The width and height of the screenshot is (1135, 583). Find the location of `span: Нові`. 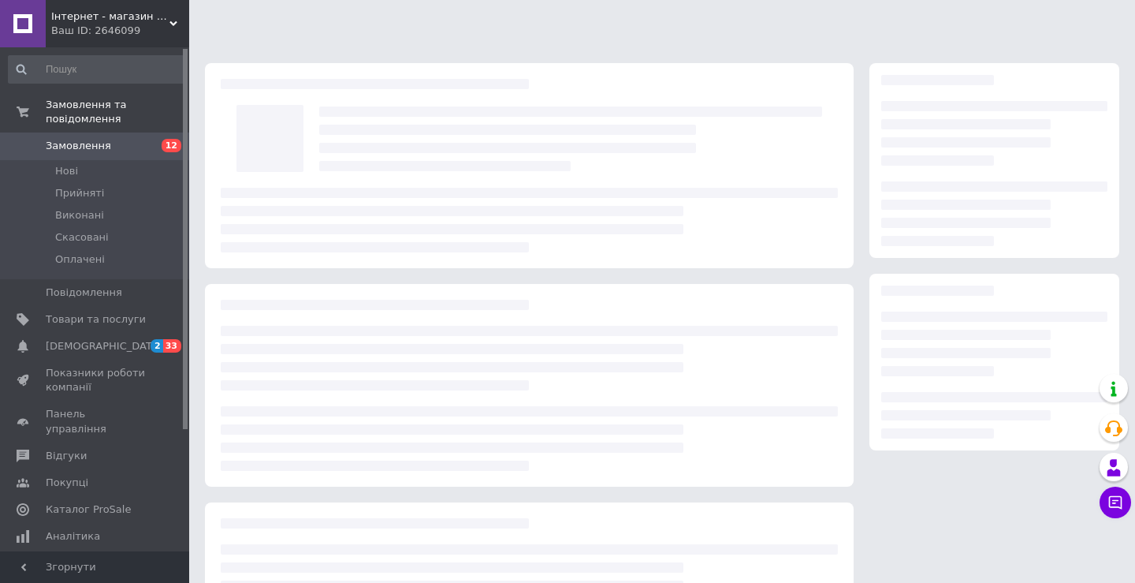

span: Нові is located at coordinates (66, 171).